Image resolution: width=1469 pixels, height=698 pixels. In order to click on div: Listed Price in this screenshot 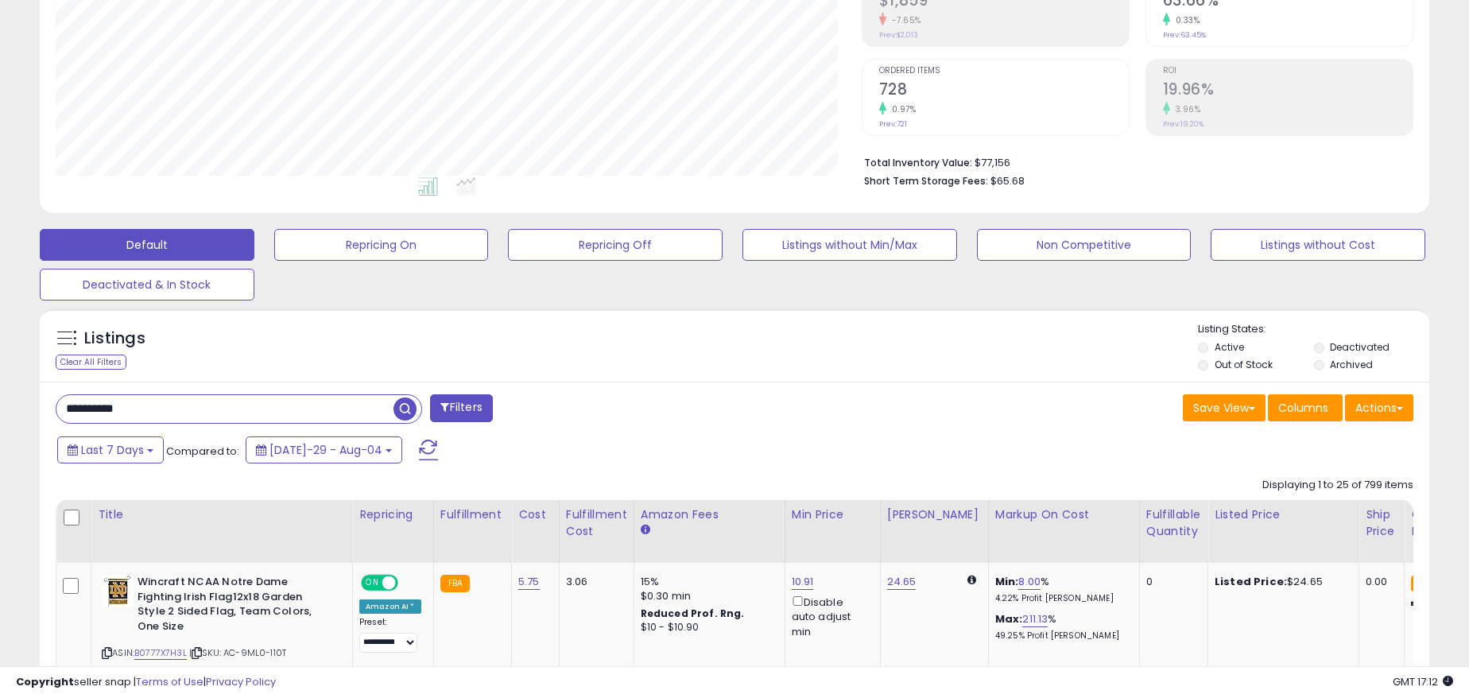, I will do `click(1283, 514)`.